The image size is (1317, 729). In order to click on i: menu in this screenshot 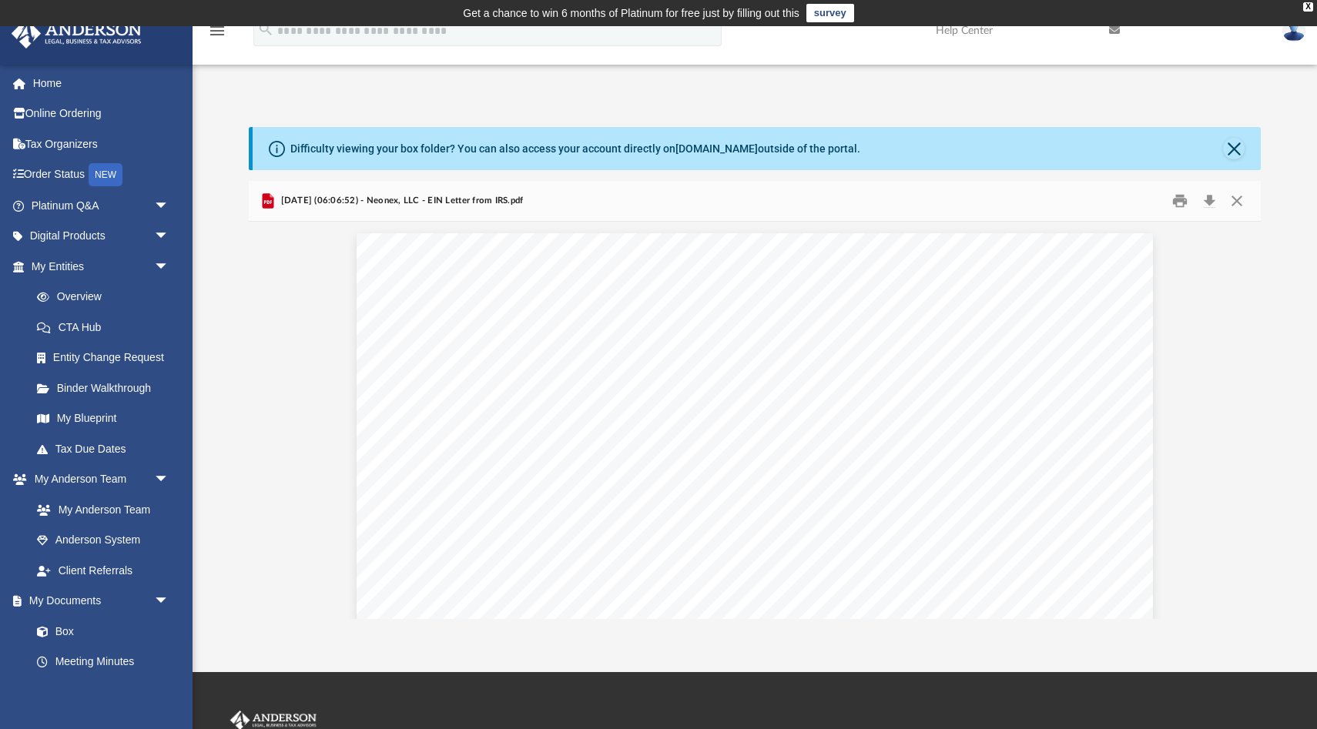, I will do `click(217, 31)`.